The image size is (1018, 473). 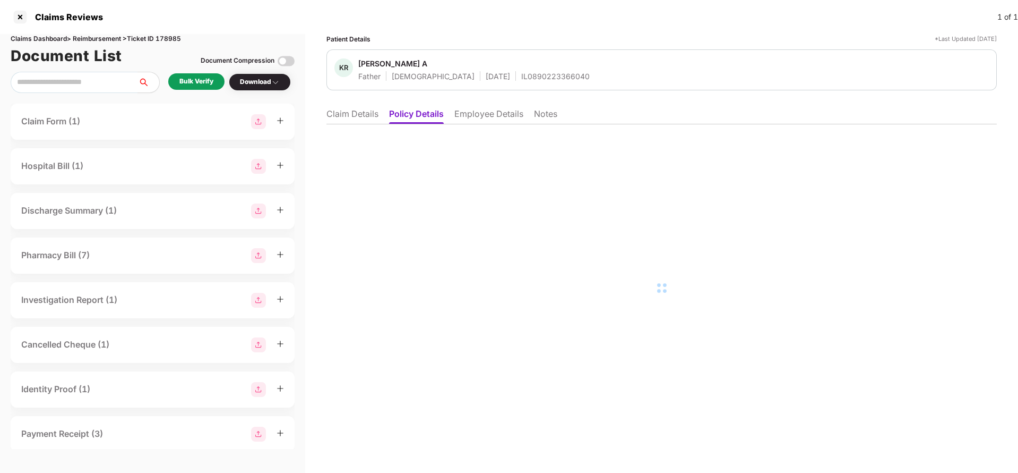 What do you see at coordinates (148, 82) in the screenshot?
I see `span: search` at bounding box center [148, 82].